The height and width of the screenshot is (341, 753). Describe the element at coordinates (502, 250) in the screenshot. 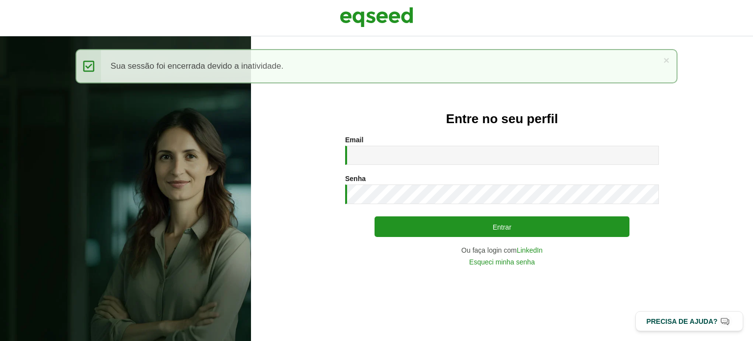

I see `div: Ou faça login com` at that location.